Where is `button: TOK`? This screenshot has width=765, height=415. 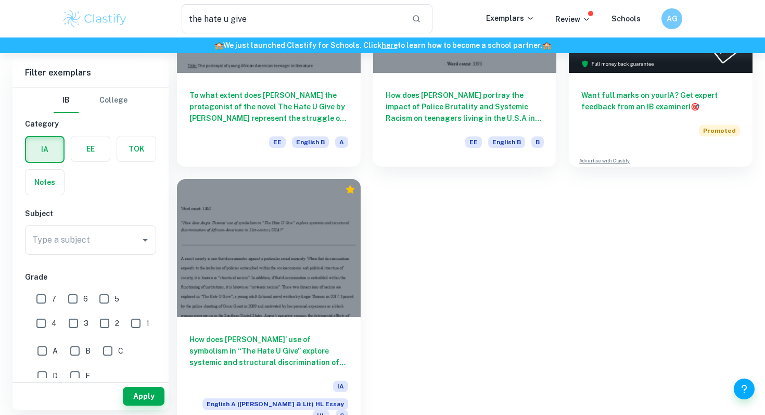
button: TOK is located at coordinates (136, 149).